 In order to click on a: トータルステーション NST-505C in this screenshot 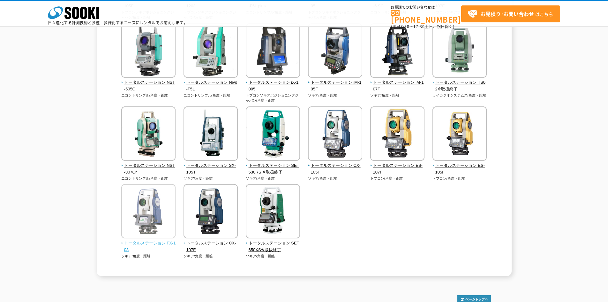, I will do `click(148, 83)`.